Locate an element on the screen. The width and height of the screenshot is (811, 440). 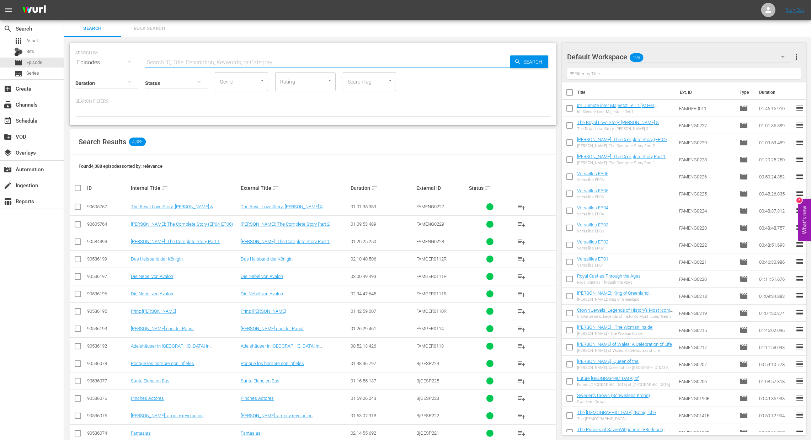
div: External Title is located at coordinates (295, 188).